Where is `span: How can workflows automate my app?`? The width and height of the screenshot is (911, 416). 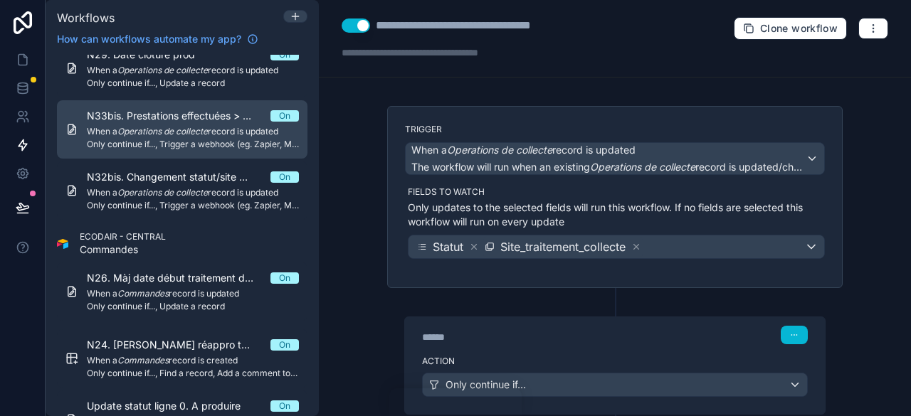 span: How can workflows automate my app? is located at coordinates (149, 39).